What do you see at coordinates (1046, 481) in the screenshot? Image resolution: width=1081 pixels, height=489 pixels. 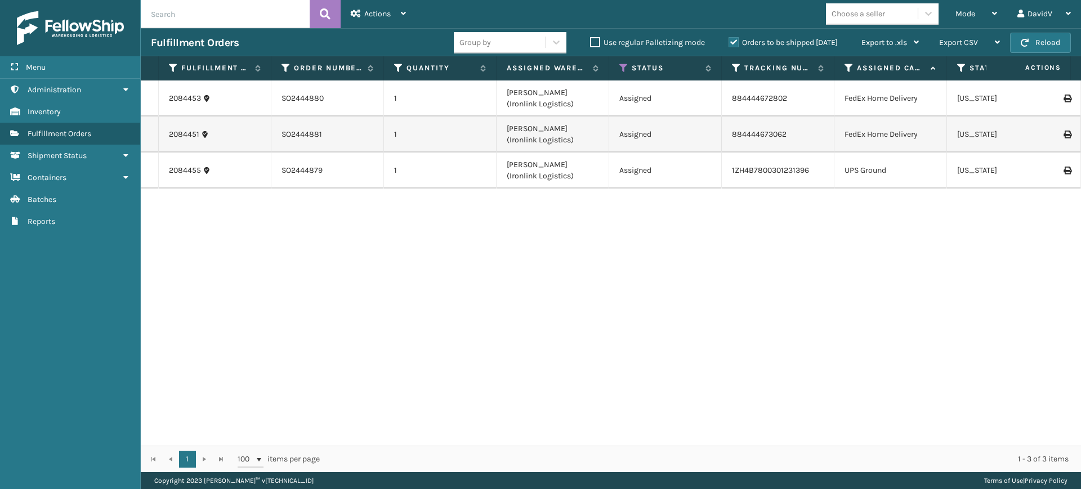 I see `a: Privacy Policy` at bounding box center [1046, 481].